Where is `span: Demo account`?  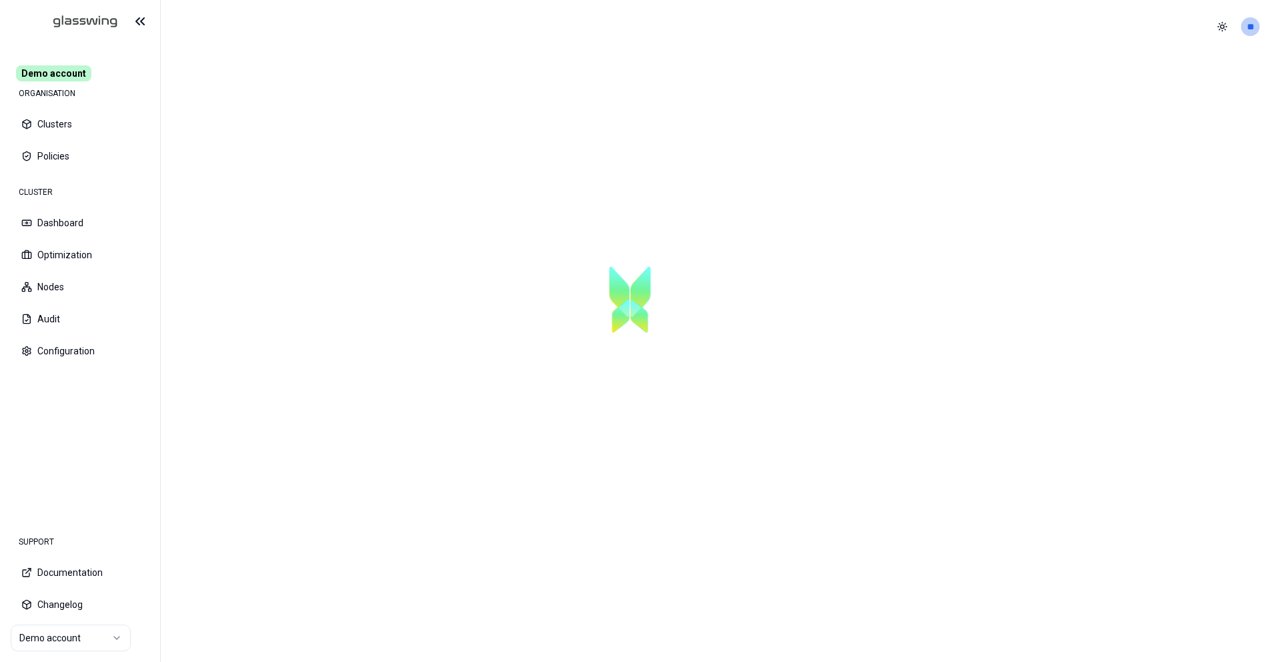 span: Demo account is located at coordinates (53, 73).